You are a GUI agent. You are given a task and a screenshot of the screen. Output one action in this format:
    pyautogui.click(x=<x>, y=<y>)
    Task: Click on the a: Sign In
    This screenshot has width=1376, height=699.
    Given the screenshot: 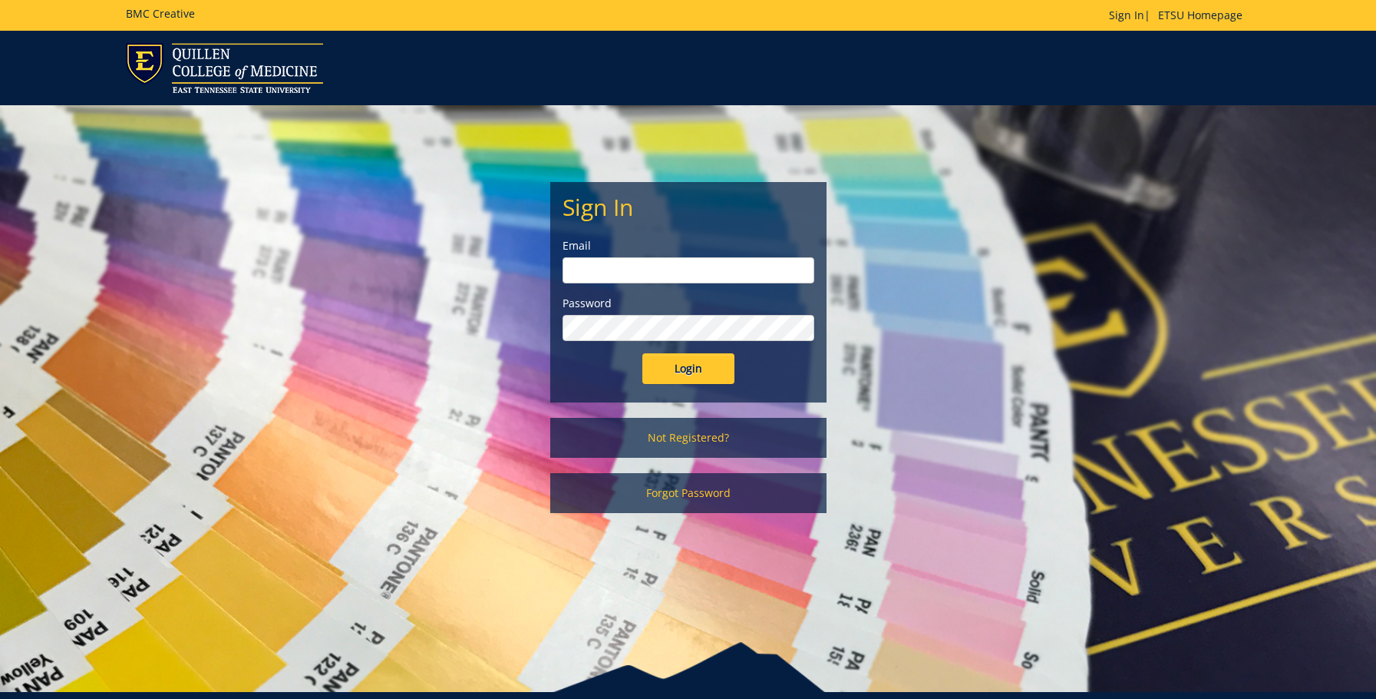 What is the action you would take?
    pyautogui.click(x=1127, y=15)
    